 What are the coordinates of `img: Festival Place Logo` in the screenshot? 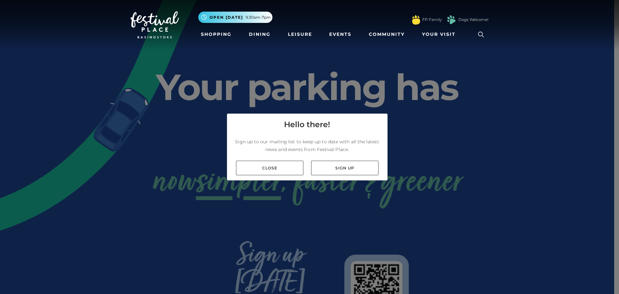 It's located at (155, 25).